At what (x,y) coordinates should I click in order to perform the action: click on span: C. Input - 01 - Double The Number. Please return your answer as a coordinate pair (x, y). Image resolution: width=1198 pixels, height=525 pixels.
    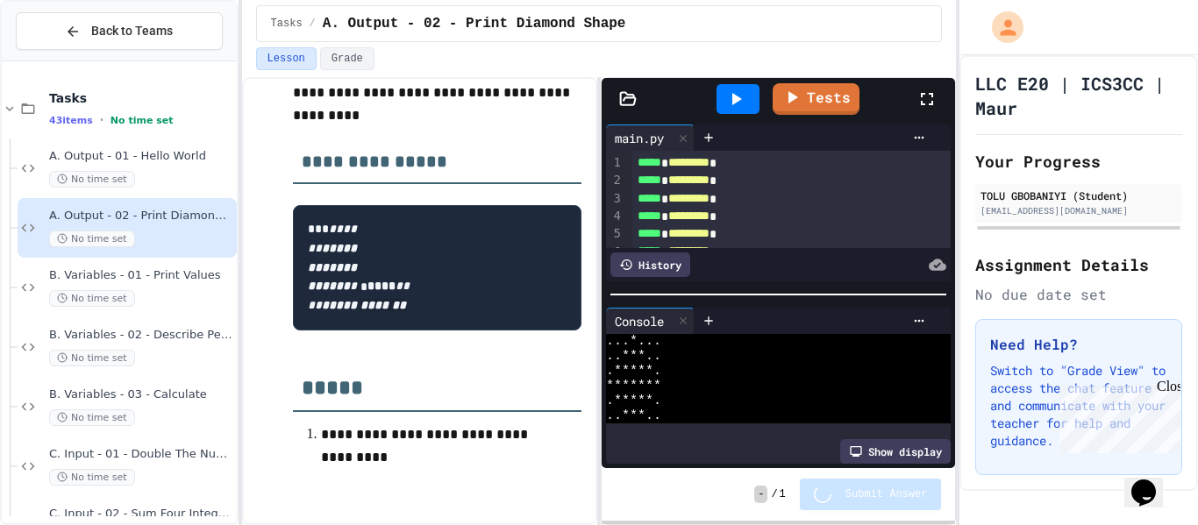
    Looking at the image, I should click on (141, 454).